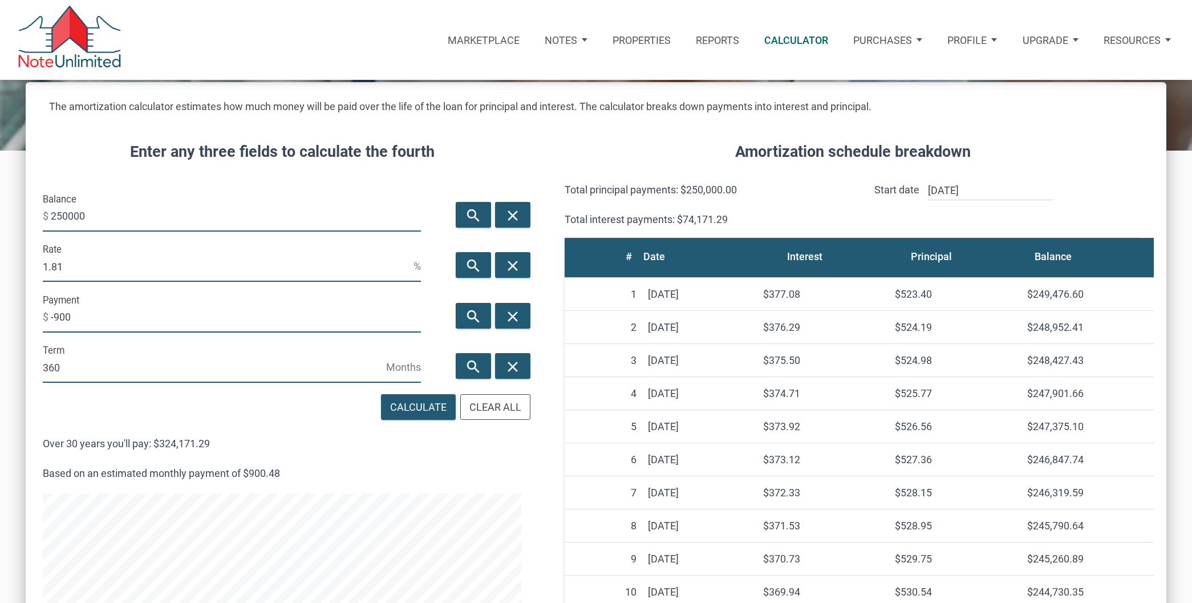 This screenshot has height=603, width=1192. Describe the element at coordinates (1050, 40) in the screenshot. I see `button: Upgrade` at that location.